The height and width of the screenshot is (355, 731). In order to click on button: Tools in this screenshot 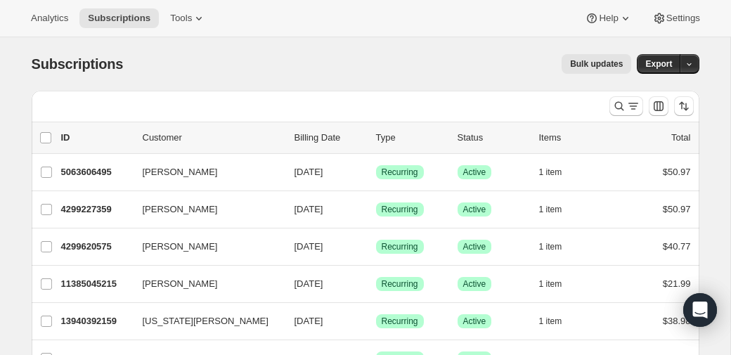, I will do `click(188, 18)`.